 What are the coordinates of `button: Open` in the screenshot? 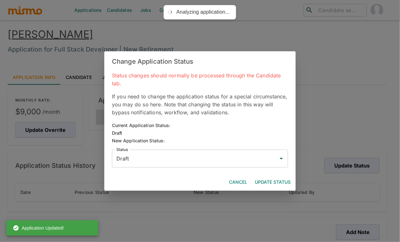 It's located at (281, 159).